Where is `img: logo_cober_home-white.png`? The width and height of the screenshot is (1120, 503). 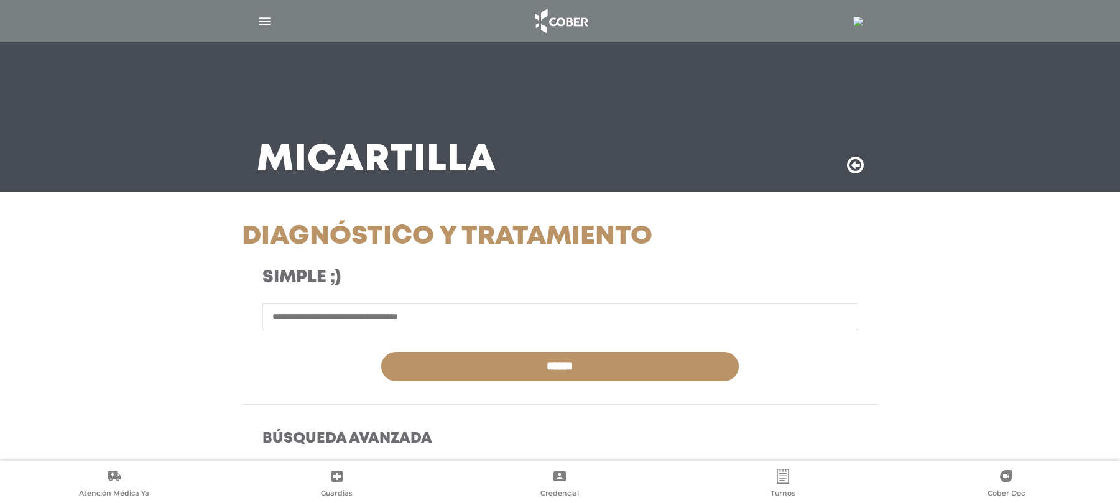
img: logo_cober_home-white.png is located at coordinates (560, 21).